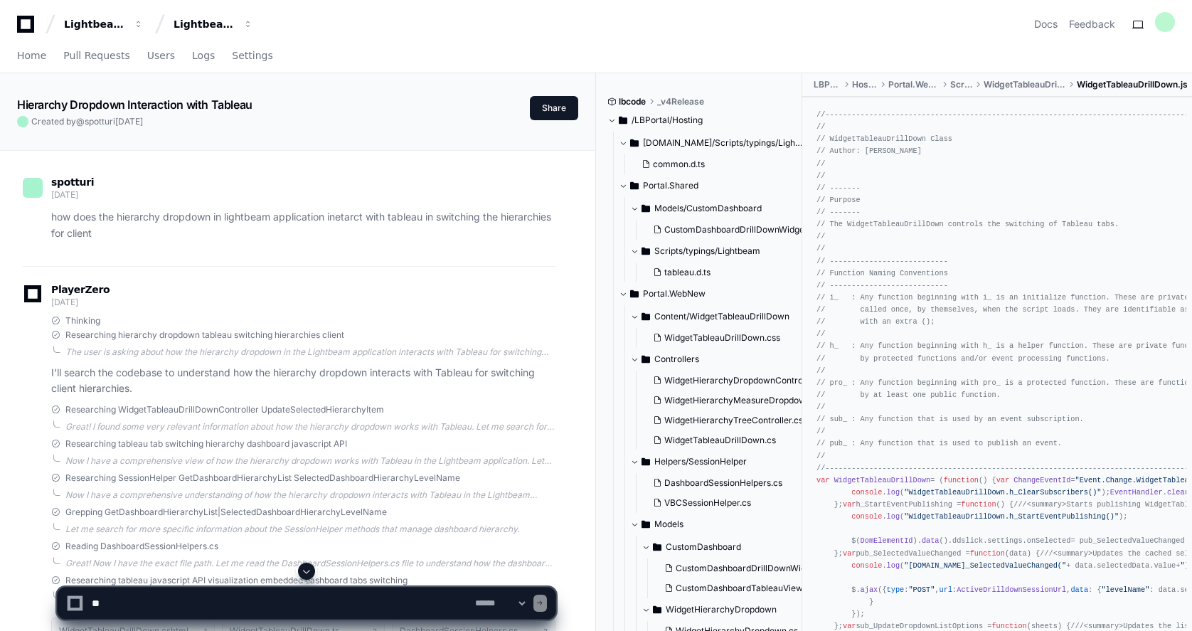  What do you see at coordinates (893, 516) in the screenshot?
I see `span: log` at bounding box center [893, 516].